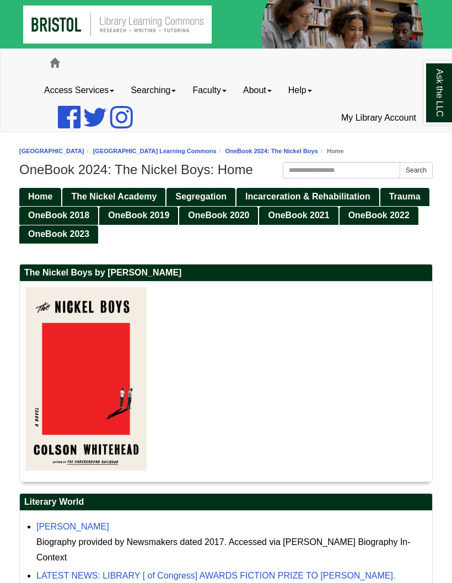 The height and width of the screenshot is (583, 452). I want to click on a: OneBook 2021, so click(298, 216).